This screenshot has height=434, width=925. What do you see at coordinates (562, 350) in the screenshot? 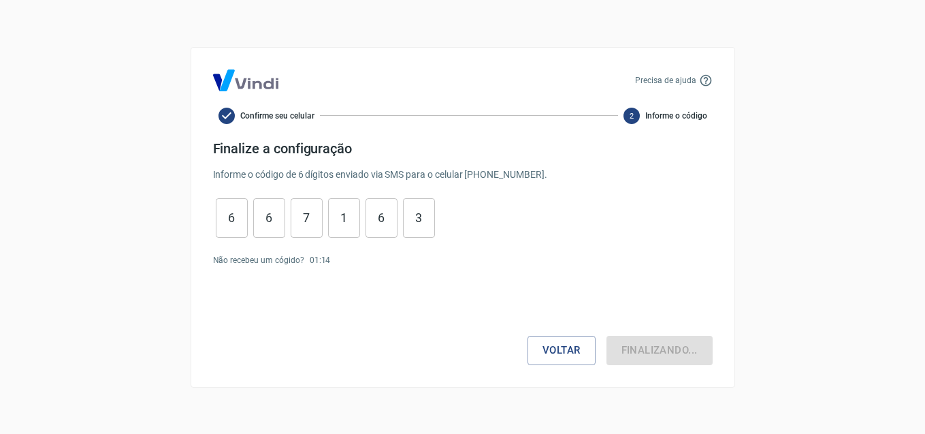
I see `button: Voltar` at bounding box center [562, 350].